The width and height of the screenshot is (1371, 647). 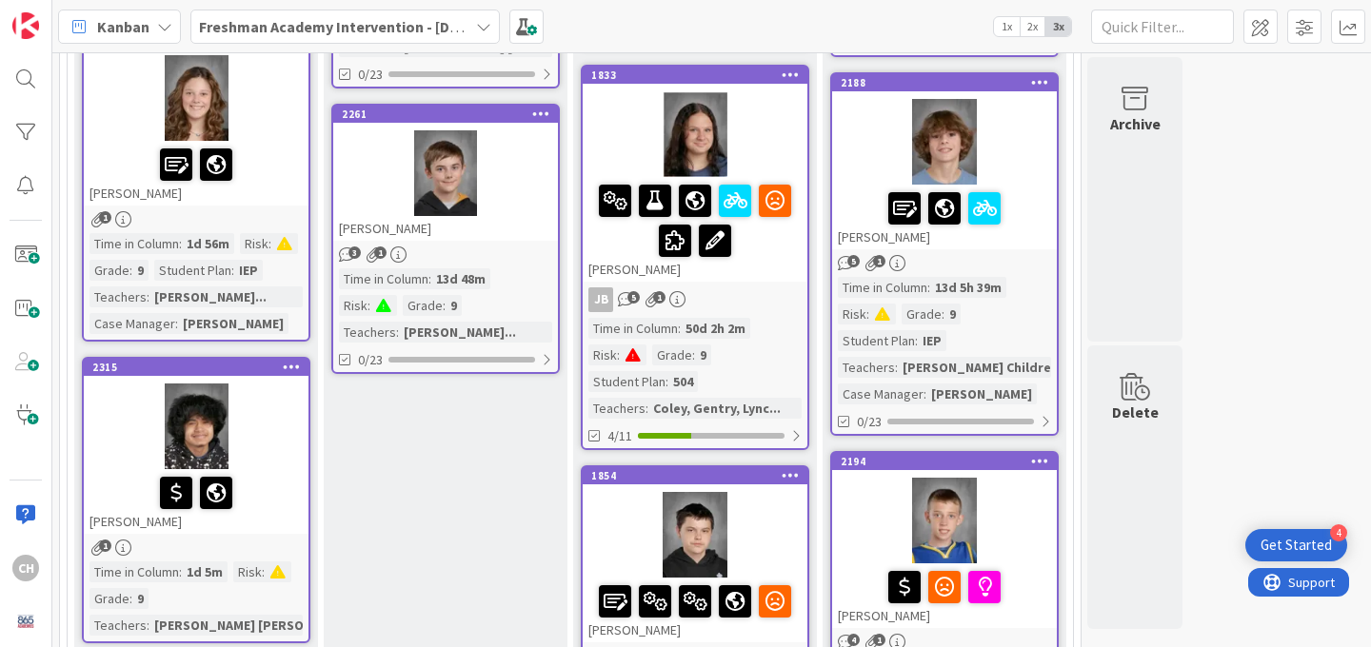 I want to click on div: 50d 2h 2m, so click(x=715, y=328).